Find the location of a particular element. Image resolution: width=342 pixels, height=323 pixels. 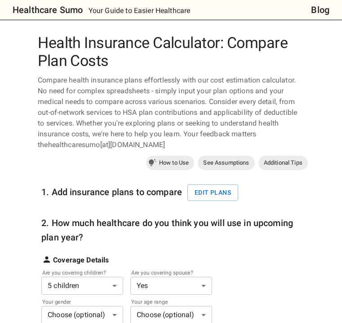

h6: Blog is located at coordinates (320, 10).